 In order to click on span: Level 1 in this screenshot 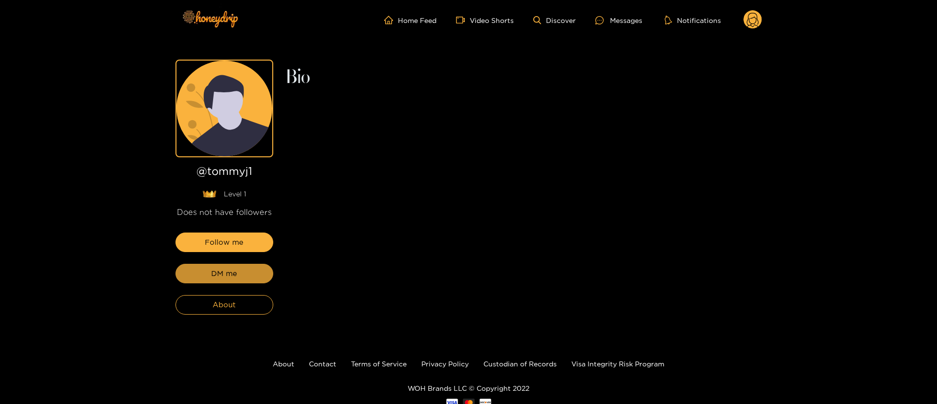, I will do `click(235, 194)`.